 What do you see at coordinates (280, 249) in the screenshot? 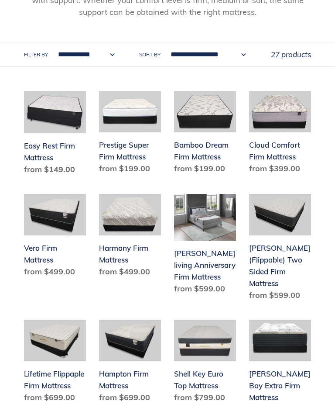
I see `a: Del Ray (Flippable) Two Sided Firm Mattress` at bounding box center [280, 249].